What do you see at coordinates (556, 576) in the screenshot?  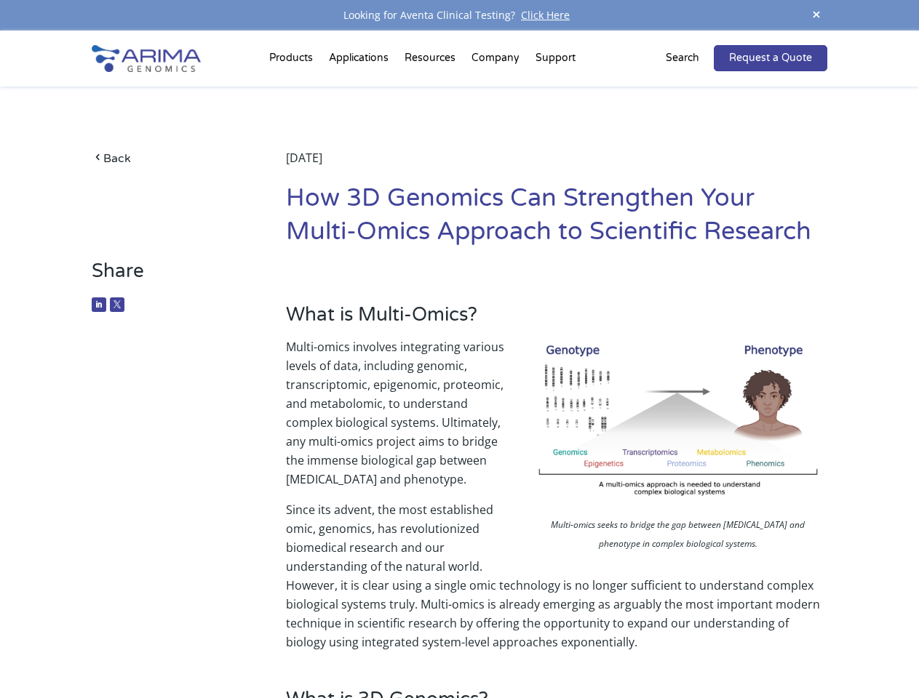 I see `p: Since its advent, the most established omic, genomics, has revolutionized biomedical research and...` at bounding box center [556, 576].